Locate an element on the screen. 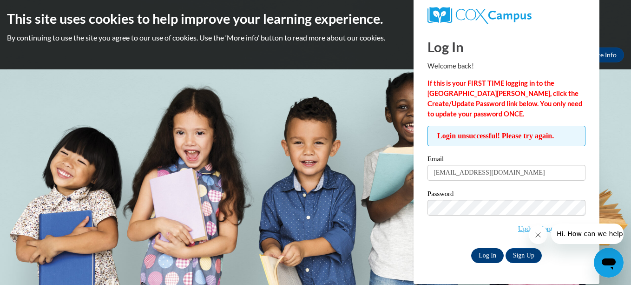 The width and height of the screenshot is (631, 285). span: Login unsuccessful! Please try again. is located at coordinates (507, 136).